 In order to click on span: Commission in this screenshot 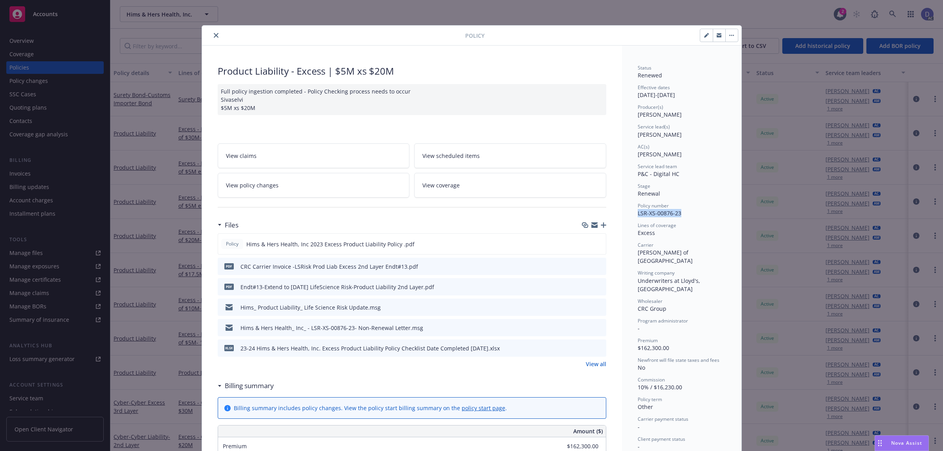, I will do `click(651, 380)`.